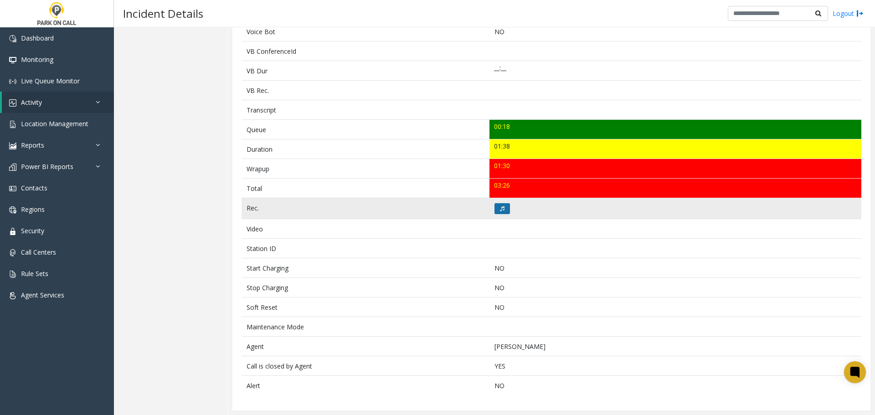  I want to click on td: Wrapup, so click(365, 169).